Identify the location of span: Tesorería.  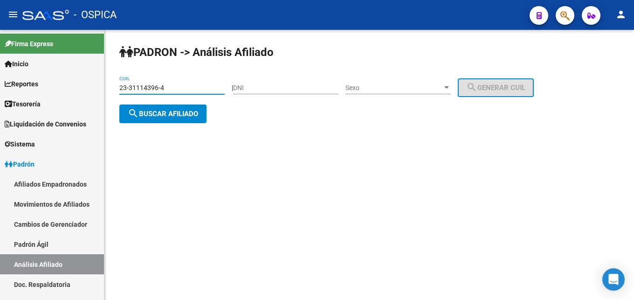
(22, 104).